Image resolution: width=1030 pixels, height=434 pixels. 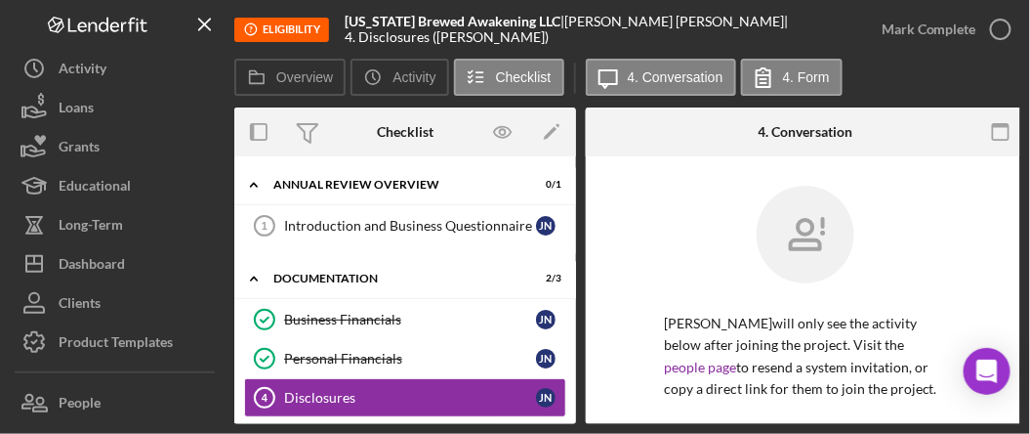 I want to click on div: Long-Term, so click(x=91, y=227).